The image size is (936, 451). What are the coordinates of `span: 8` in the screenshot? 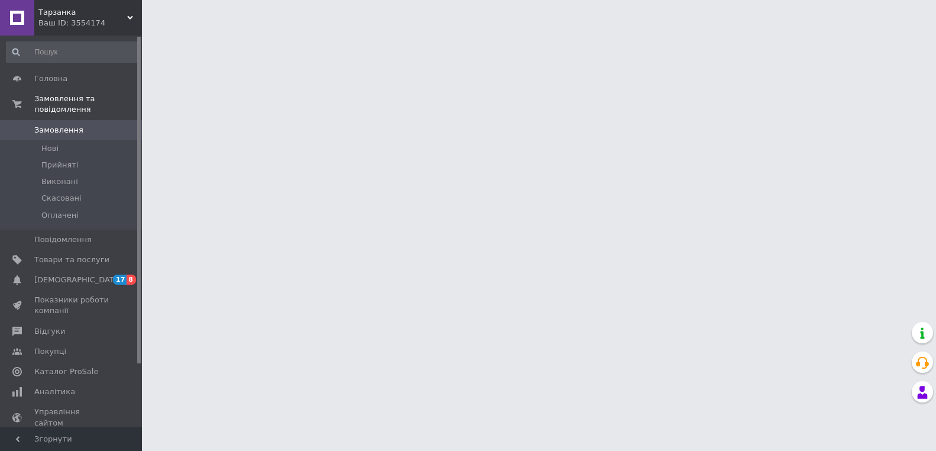 It's located at (131, 279).